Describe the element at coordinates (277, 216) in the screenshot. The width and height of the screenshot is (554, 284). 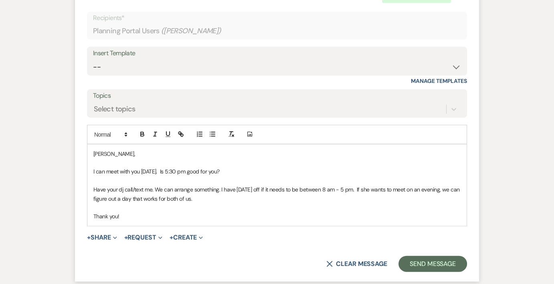
I see `p: Thank you!` at that location.